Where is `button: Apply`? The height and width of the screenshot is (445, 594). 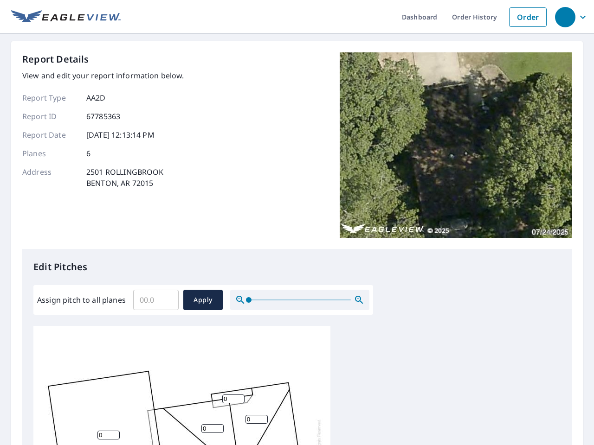
button: Apply is located at coordinates (203, 300).